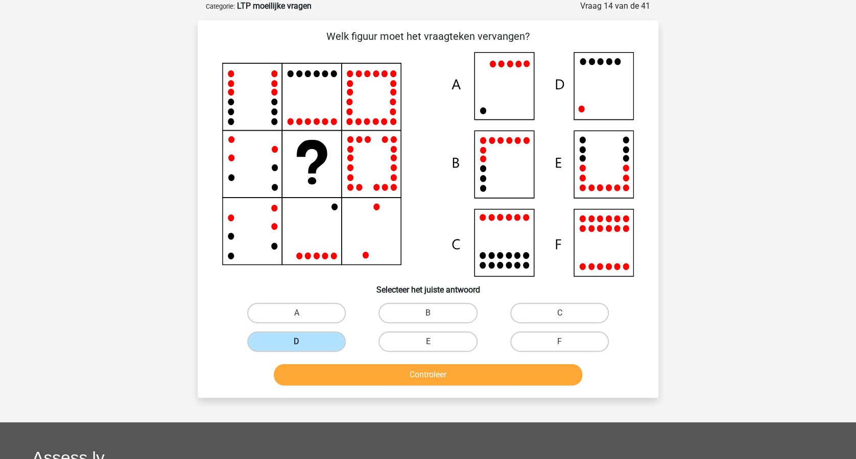 The height and width of the screenshot is (459, 856). What do you see at coordinates (296, 313) in the screenshot?
I see `label: A` at bounding box center [296, 313].